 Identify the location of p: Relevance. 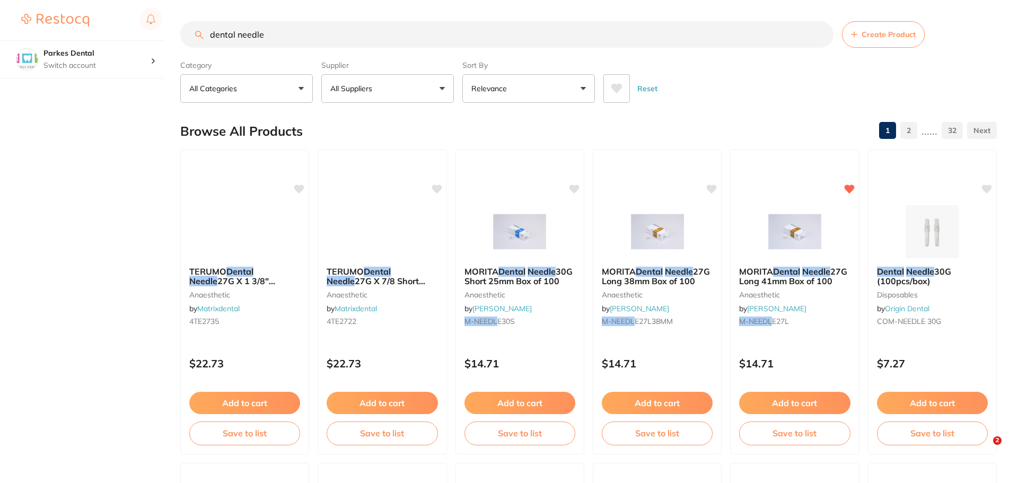
(491, 89).